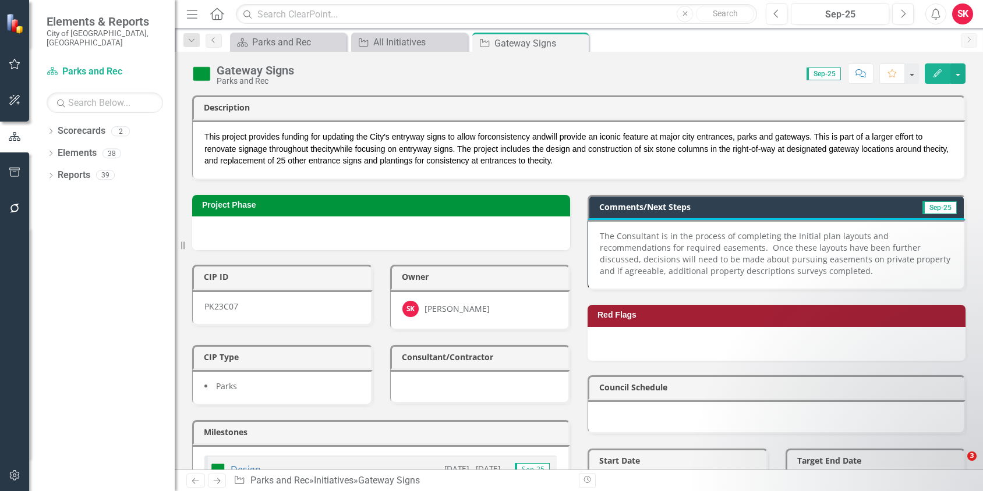  I want to click on a: Elements, so click(77, 153).